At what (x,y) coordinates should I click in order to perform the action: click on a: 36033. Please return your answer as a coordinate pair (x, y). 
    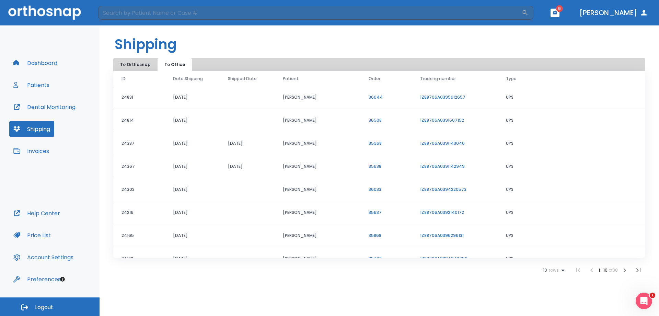
    Looking at the image, I should click on (375, 189).